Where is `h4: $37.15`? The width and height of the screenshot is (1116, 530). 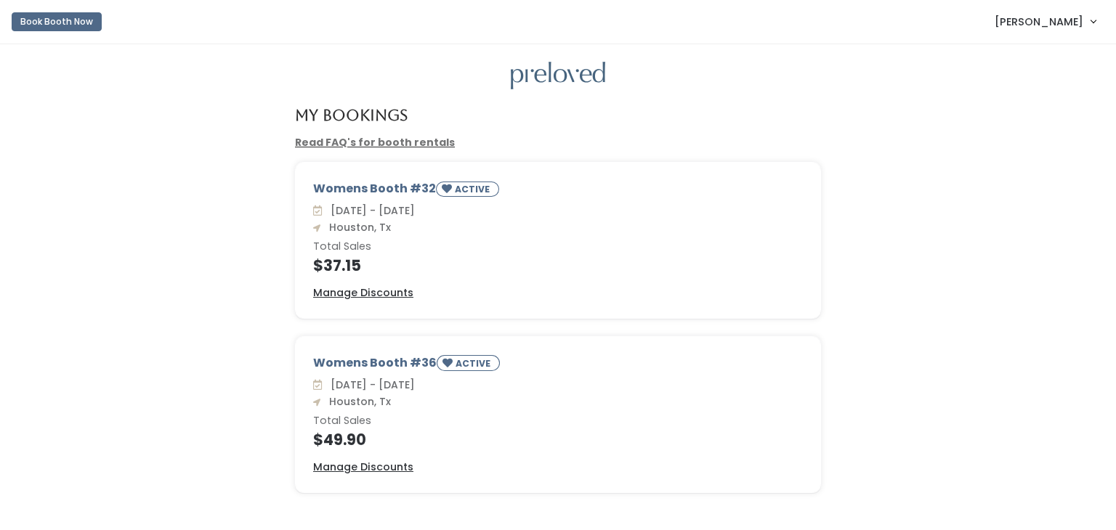
h4: $37.15 is located at coordinates (558, 265).